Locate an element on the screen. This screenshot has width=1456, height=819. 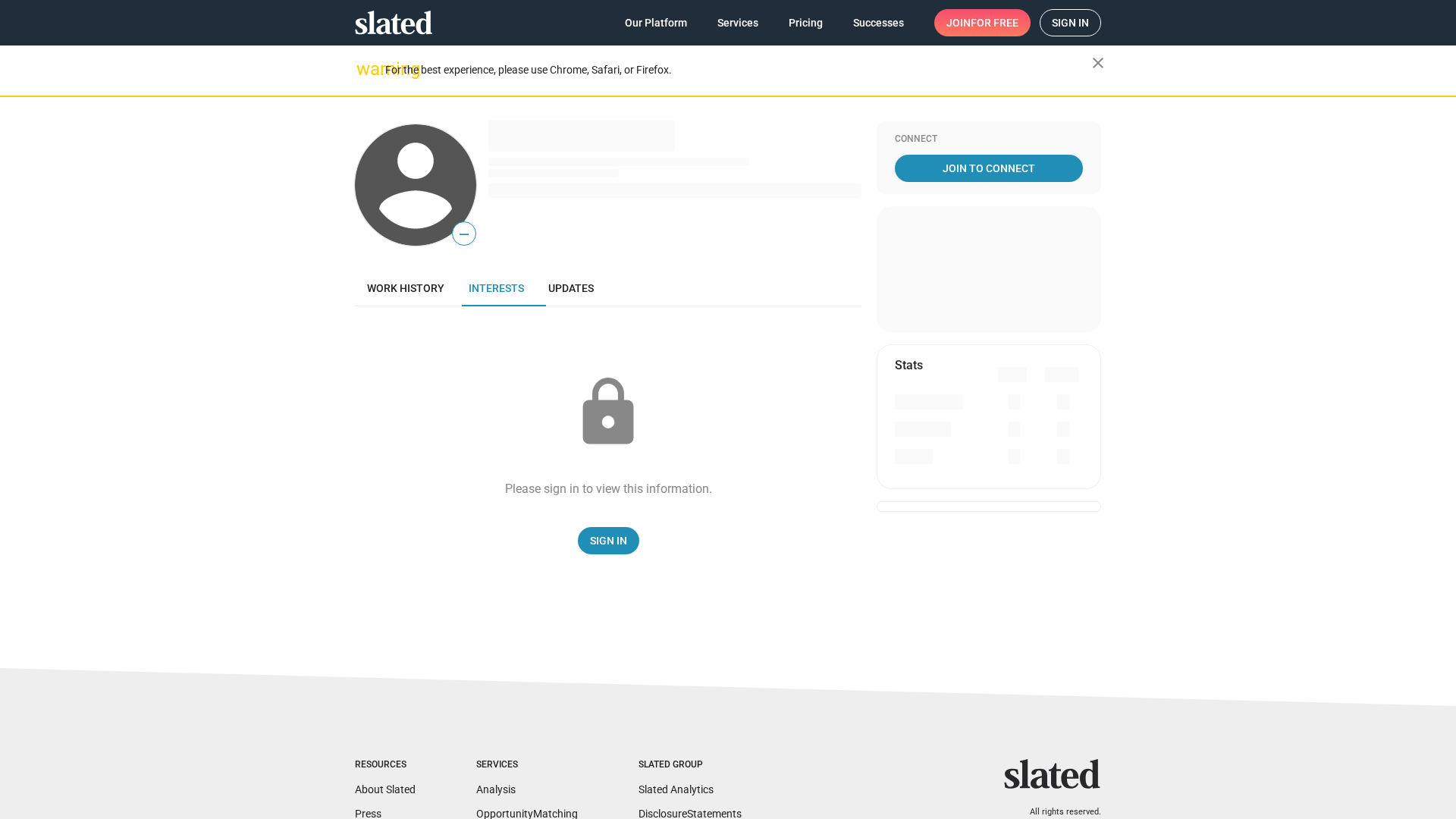
a: Our Platform is located at coordinates (657, 23).